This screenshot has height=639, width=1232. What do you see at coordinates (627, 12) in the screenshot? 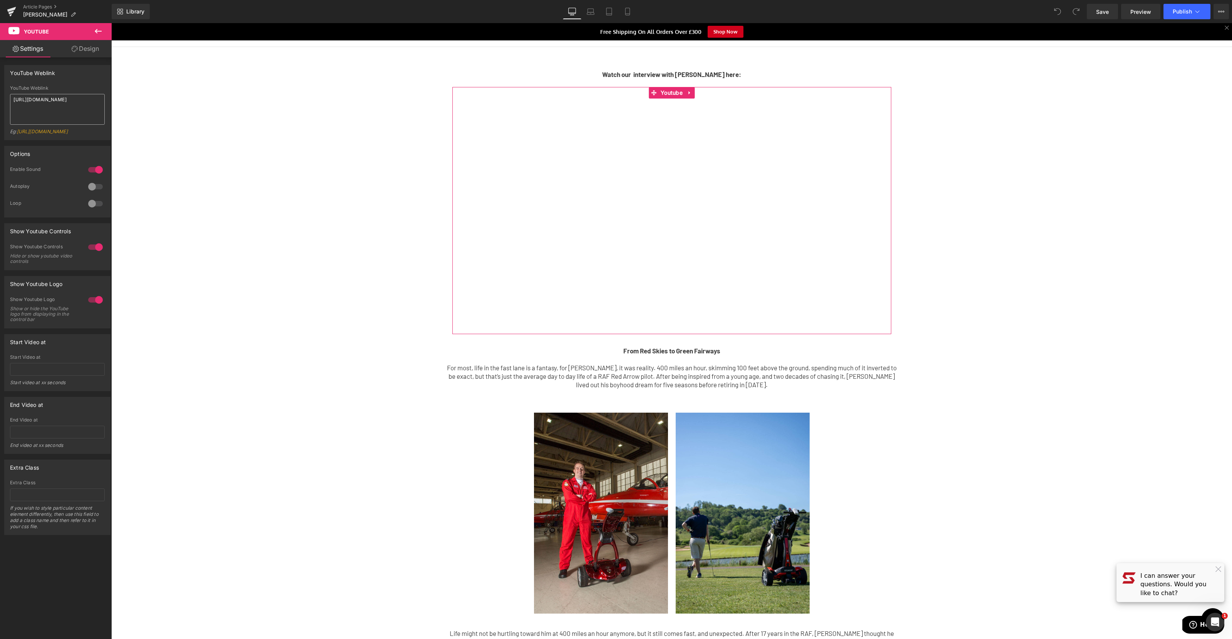
I see `a: Mobile` at bounding box center [627, 12].